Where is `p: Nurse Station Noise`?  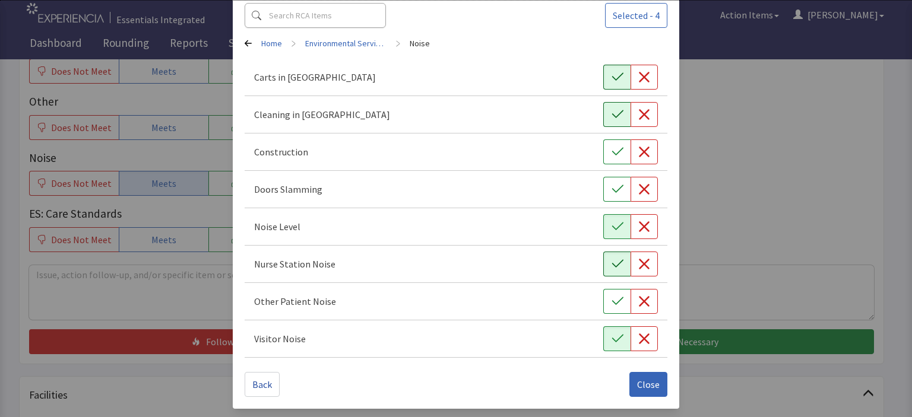
p: Nurse Station Noise is located at coordinates (294, 264).